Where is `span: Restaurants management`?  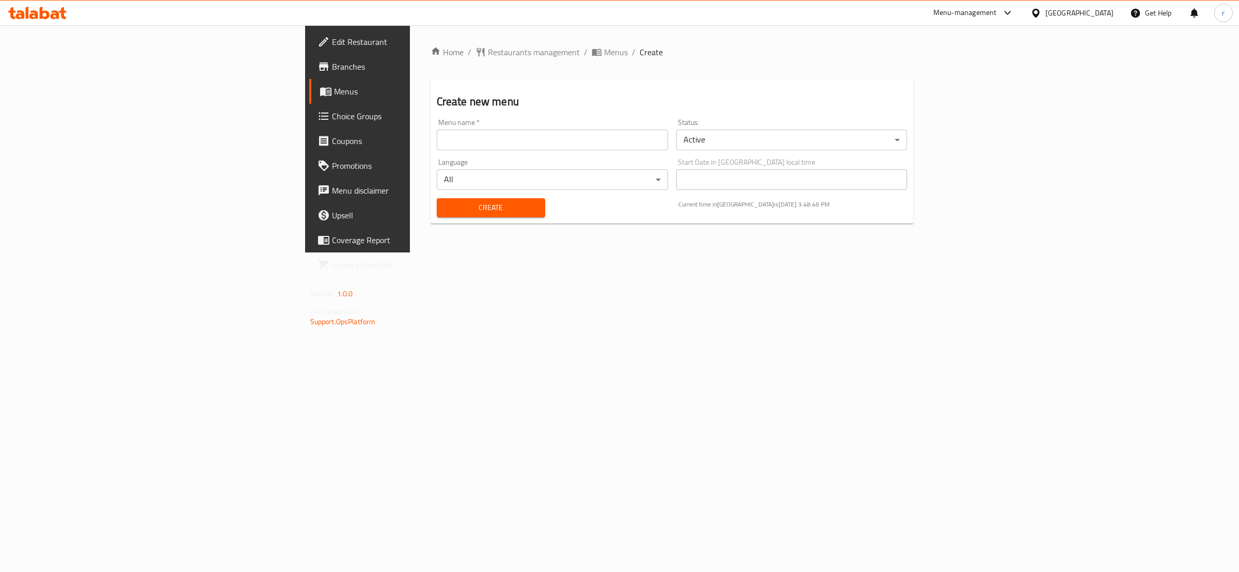 span: Restaurants management is located at coordinates (534, 52).